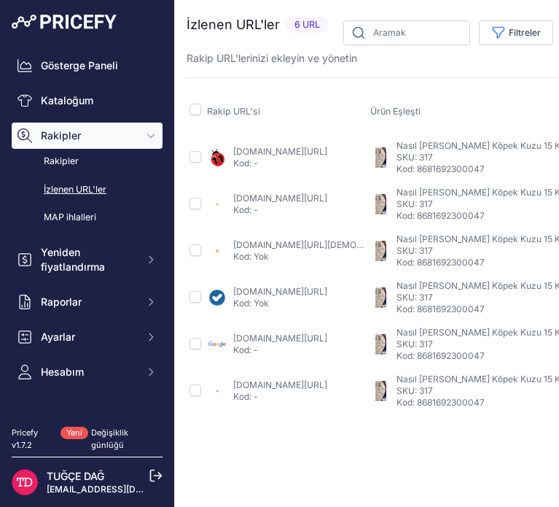 This screenshot has width=559, height=507. What do you see at coordinates (109, 438) in the screenshot?
I see `font: Değişiklik günlüğü` at bounding box center [109, 438].